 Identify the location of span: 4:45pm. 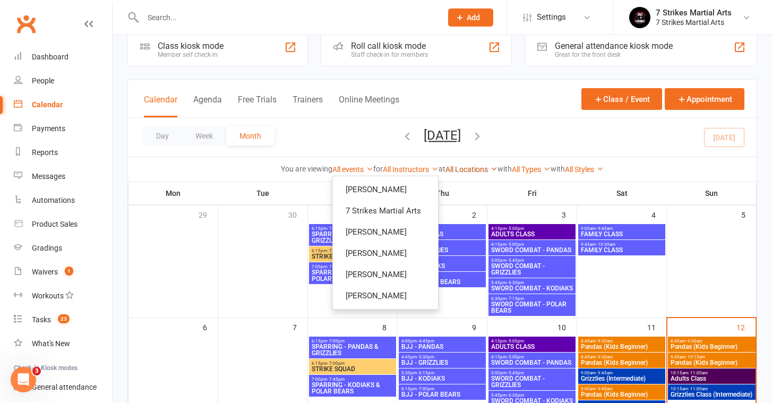
(442, 244).